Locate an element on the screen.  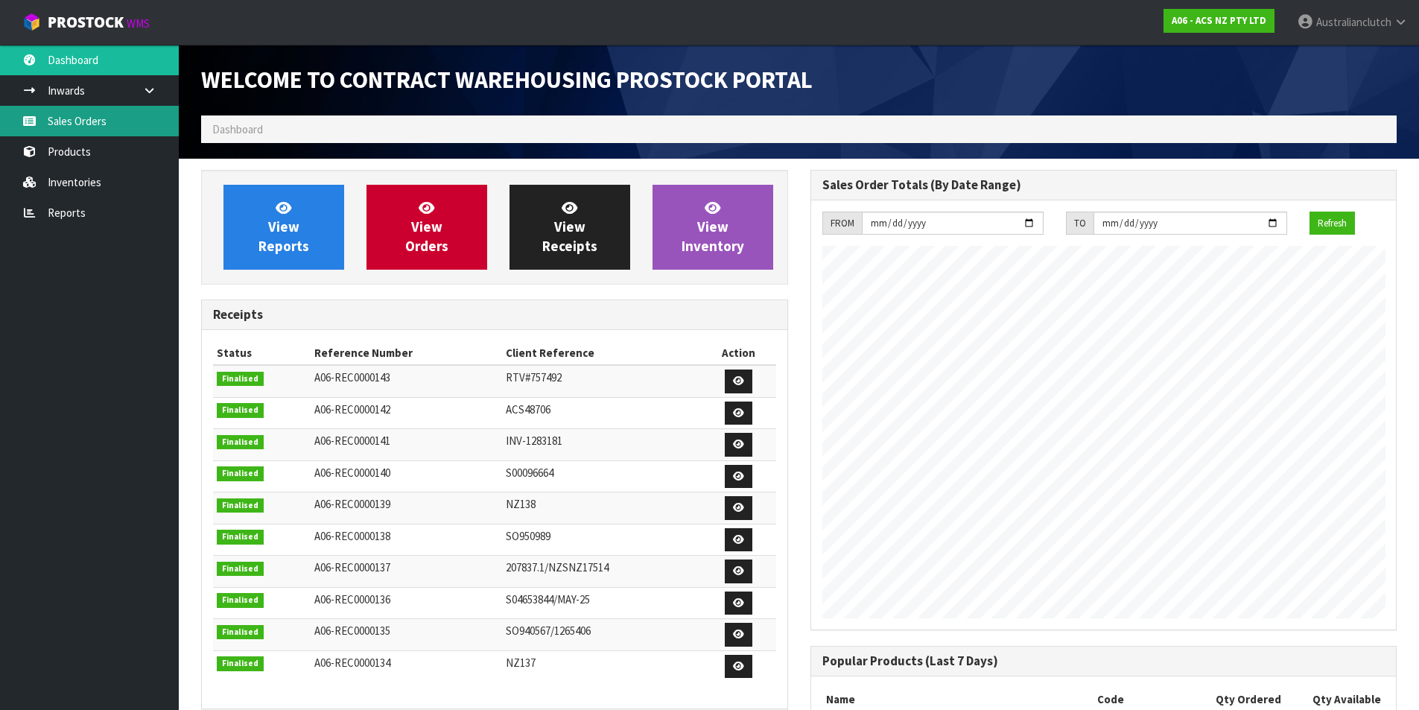
span: ACS48706 is located at coordinates (528, 409).